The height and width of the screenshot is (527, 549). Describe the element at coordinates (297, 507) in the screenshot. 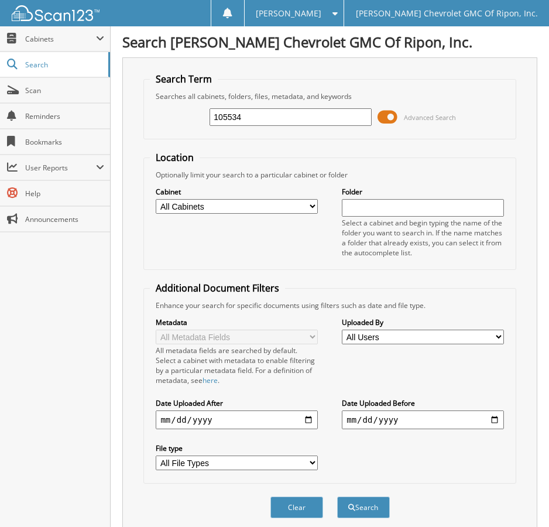

I see `button: Clear` at that location.